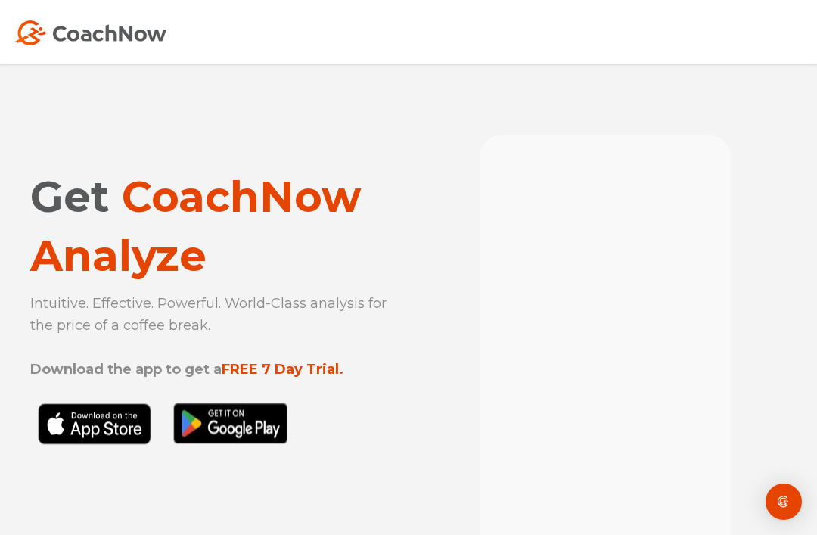 This screenshot has height=535, width=817. I want to click on p: Intuitive. Effective. Powerful. World-Class analysis for the price of a coffee break., so click(212, 337).